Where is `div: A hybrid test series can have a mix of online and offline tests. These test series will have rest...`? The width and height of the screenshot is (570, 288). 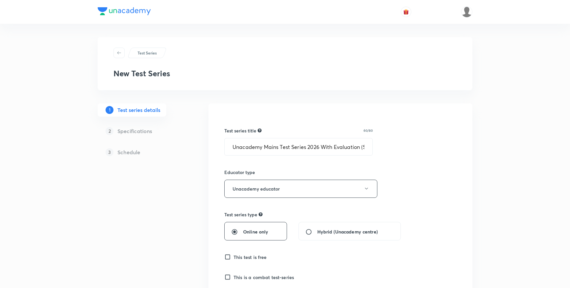
div: A hybrid test series can have a mix of online and offline tests. These test series will have rest... is located at coordinates (261, 214).